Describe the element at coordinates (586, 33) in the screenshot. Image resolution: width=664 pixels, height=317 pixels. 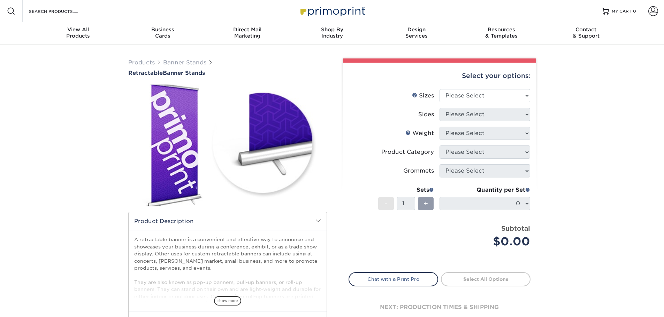
I see `a: Contact& Support` at that location.